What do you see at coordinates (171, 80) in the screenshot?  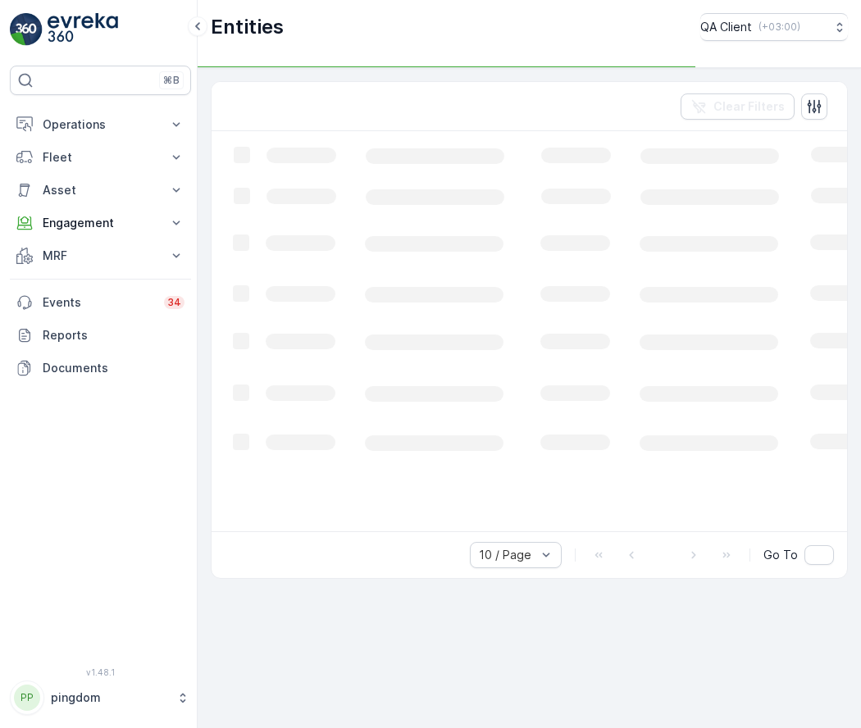 I see `p: ⌘B` at bounding box center [171, 80].